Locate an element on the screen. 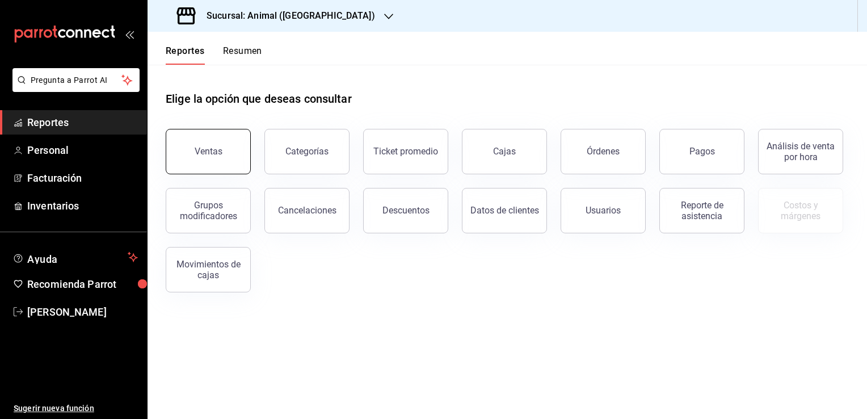 The height and width of the screenshot is (419, 867). div: Reporte de asistencia is located at coordinates (702, 211).